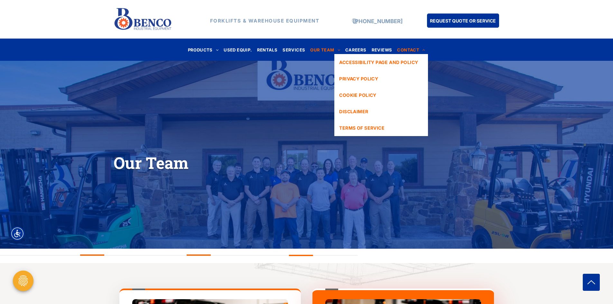  What do you see at coordinates (381, 128) in the screenshot?
I see `a: TERMS OF SERVICE` at bounding box center [381, 128].